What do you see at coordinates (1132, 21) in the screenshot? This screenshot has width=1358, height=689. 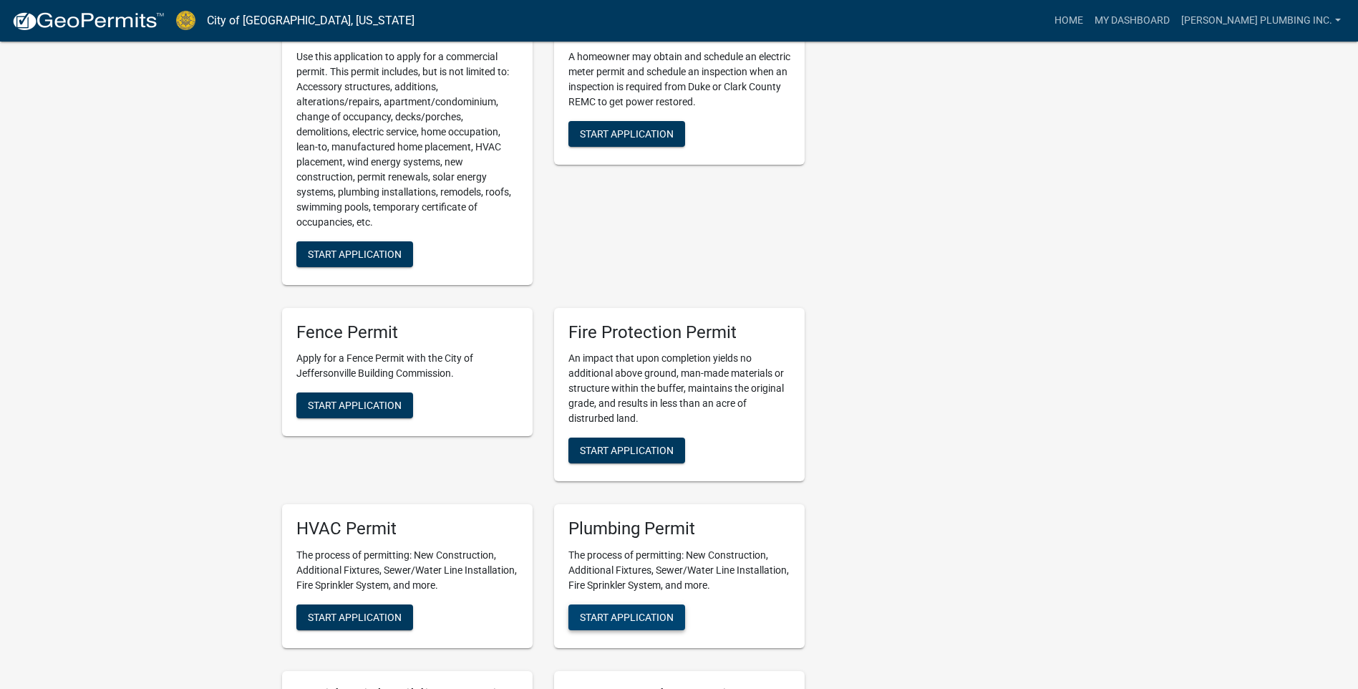 I see `a: My Dashboard` at bounding box center [1132, 21].